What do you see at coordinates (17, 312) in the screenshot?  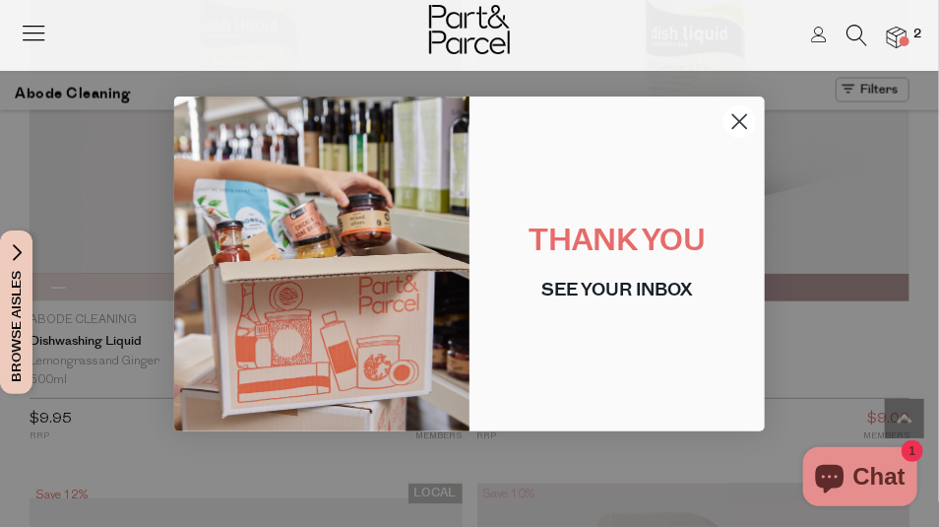 I see `span: Browse Aisles` at bounding box center [17, 312].